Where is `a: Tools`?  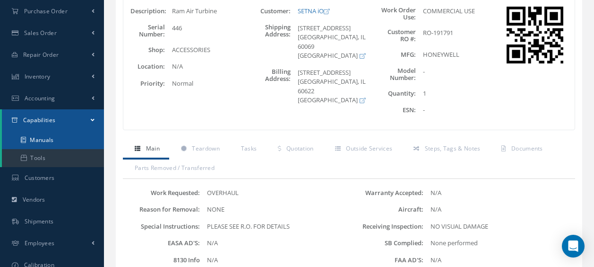 a: Tools is located at coordinates (53, 158).